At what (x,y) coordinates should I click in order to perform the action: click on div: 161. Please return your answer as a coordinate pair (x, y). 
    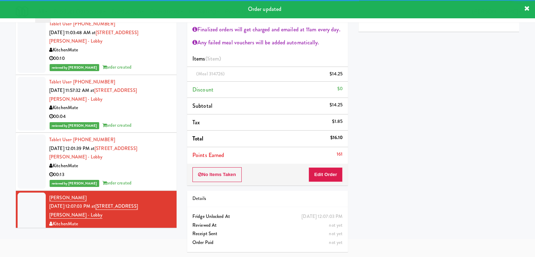
    Looking at the image, I should click on (340, 154).